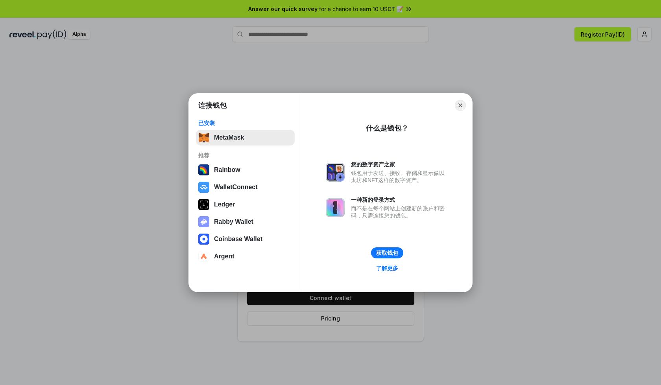 The height and width of the screenshot is (385, 661). Describe the element at coordinates (245, 257) in the screenshot. I see `button: Argent` at that location.